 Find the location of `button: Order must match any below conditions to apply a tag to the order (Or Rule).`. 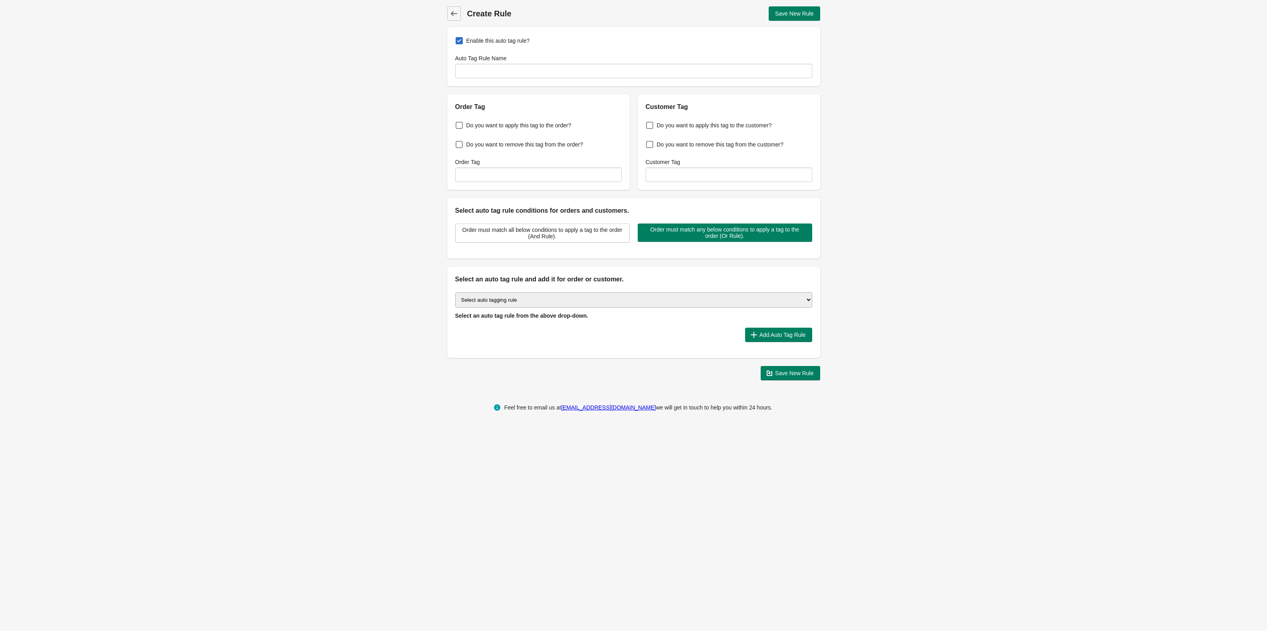

button: Order must match any below conditions to apply a tag to the order (Or Rule). is located at coordinates (725, 233).